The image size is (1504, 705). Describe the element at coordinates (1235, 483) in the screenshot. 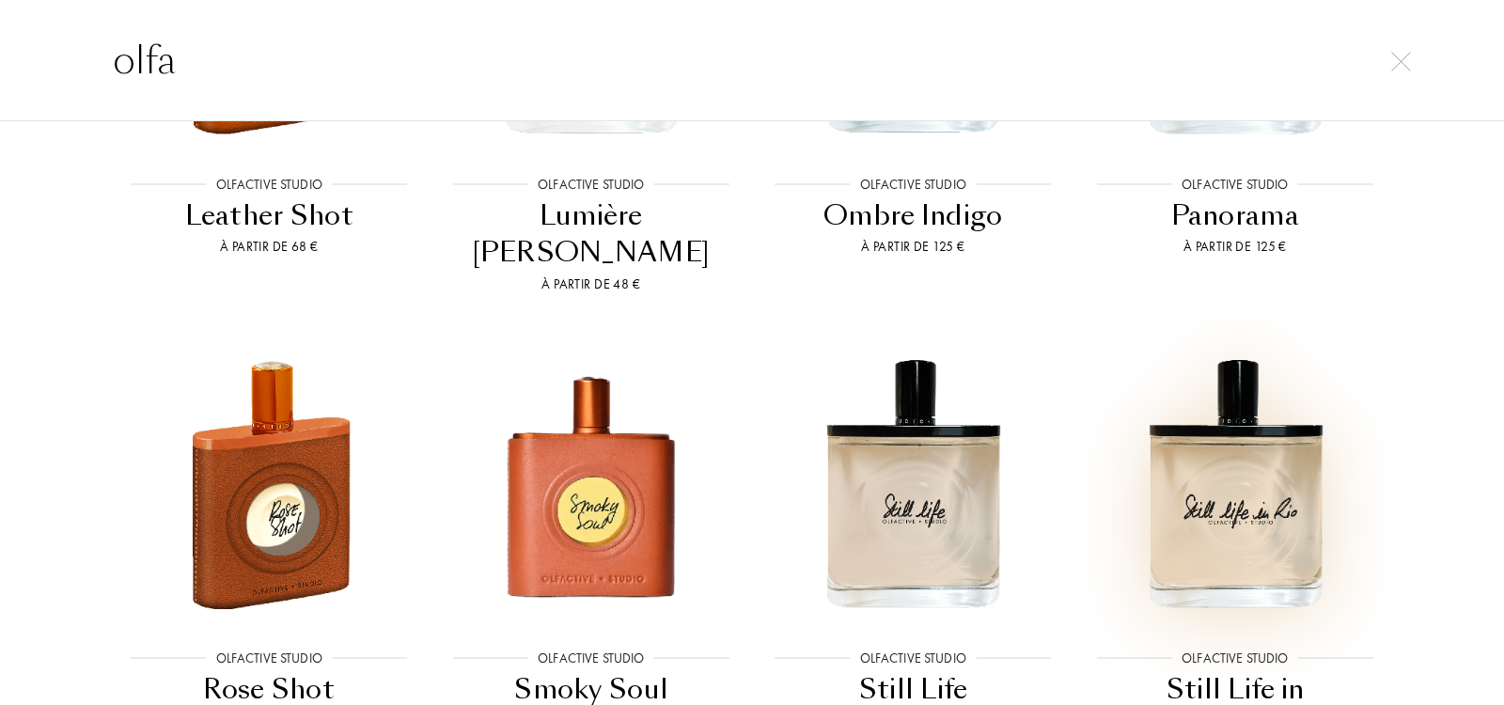

I see `img: Still Life in Rio` at that location.